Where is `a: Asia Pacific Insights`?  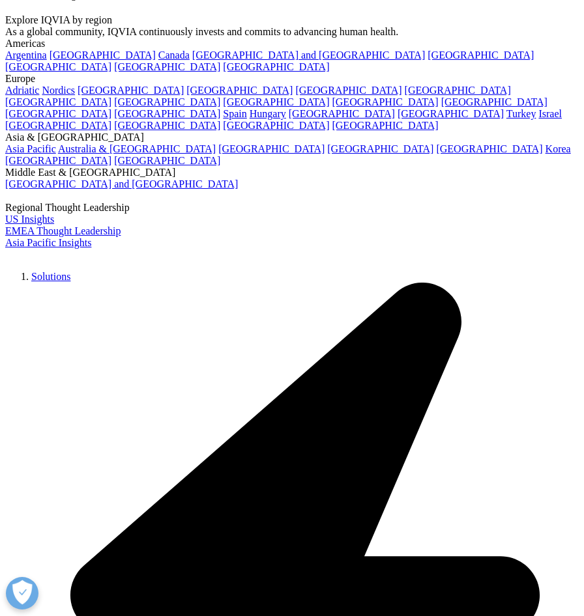
a: Asia Pacific Insights is located at coordinates (48, 242).